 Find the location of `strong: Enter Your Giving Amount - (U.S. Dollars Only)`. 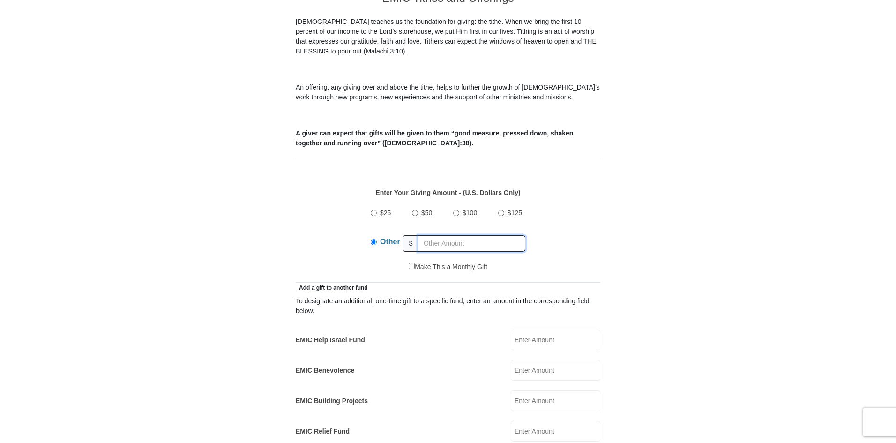

strong: Enter Your Giving Amount - (U.S. Dollars Only) is located at coordinates (447, 193).